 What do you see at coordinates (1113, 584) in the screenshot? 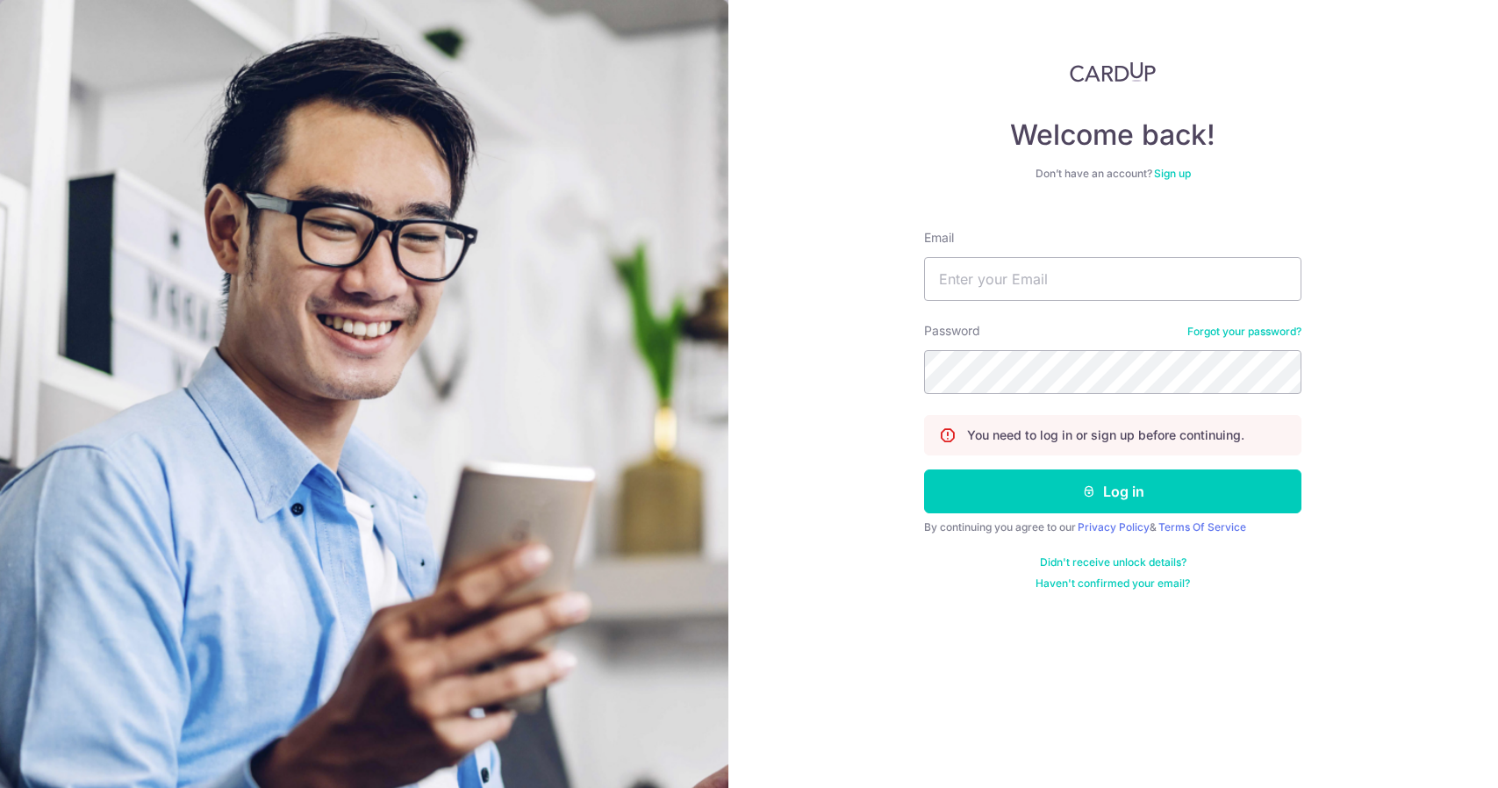
I see `a: Haven't confirmed your email?` at bounding box center [1113, 584].